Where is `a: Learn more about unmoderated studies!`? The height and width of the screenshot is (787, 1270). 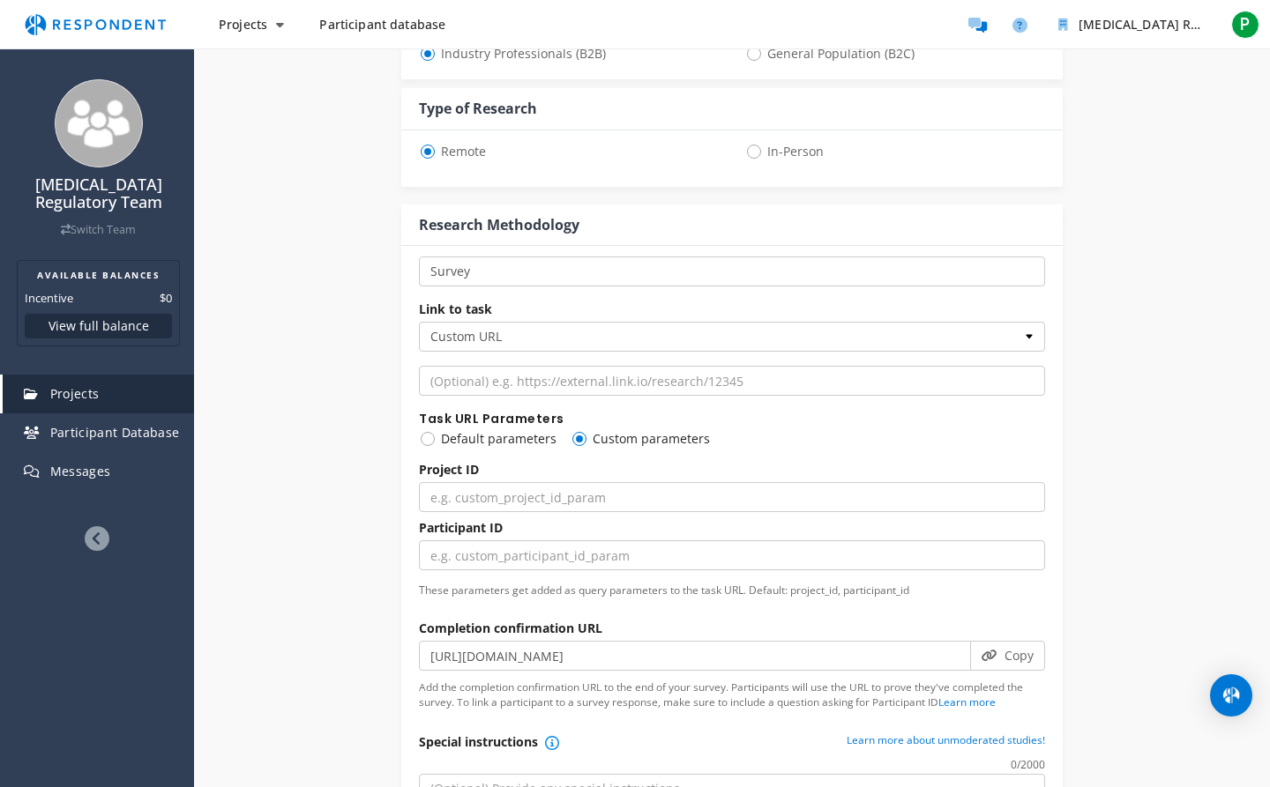
a: Learn more about unmoderated studies! is located at coordinates (945, 740).